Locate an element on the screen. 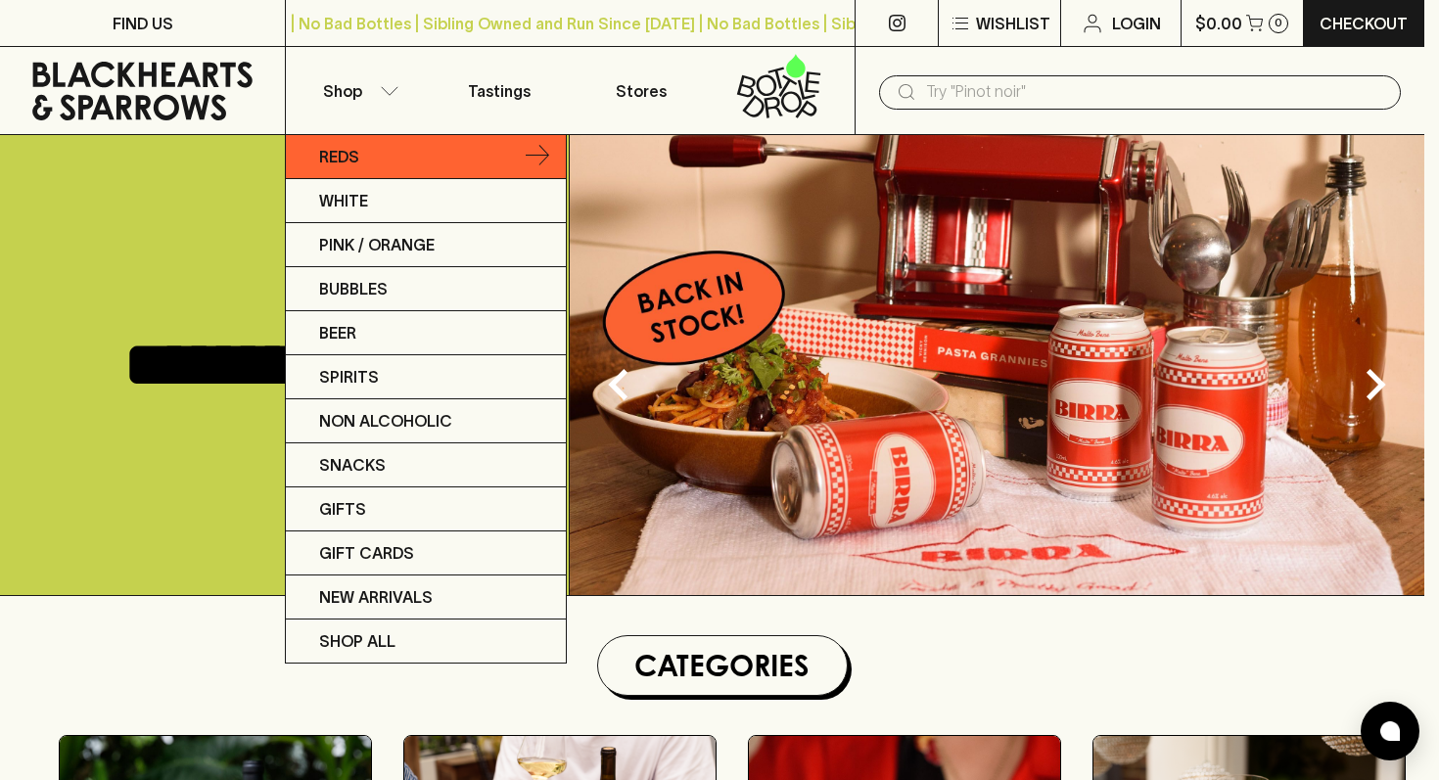 The height and width of the screenshot is (780, 1439). a: Reds is located at coordinates (426, 157).